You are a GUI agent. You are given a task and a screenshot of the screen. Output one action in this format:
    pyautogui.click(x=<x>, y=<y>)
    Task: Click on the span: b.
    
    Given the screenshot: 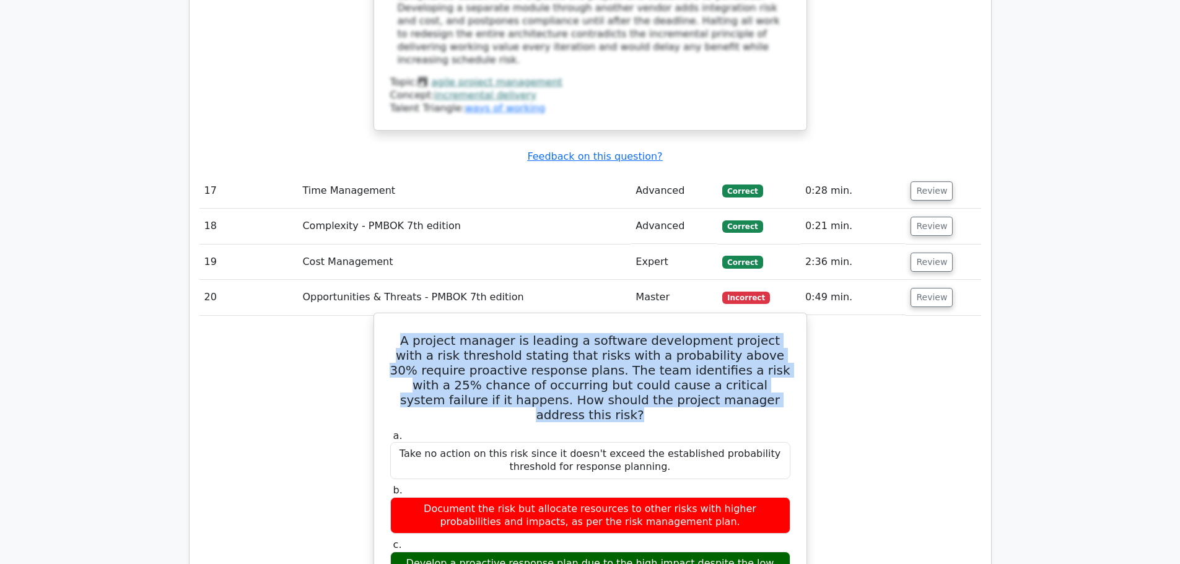 What is the action you would take?
    pyautogui.click(x=398, y=490)
    